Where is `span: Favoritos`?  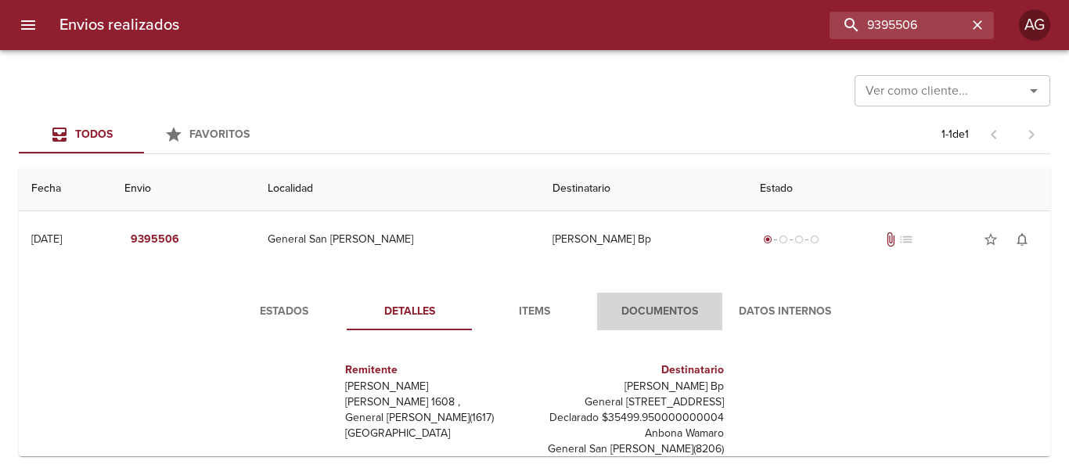 span: Favoritos is located at coordinates (219, 134).